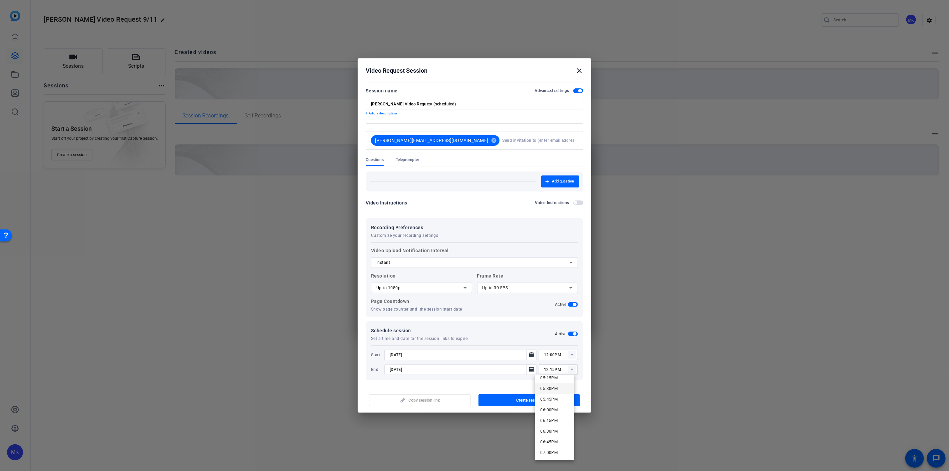  I want to click on div: Session name, so click(382, 91).